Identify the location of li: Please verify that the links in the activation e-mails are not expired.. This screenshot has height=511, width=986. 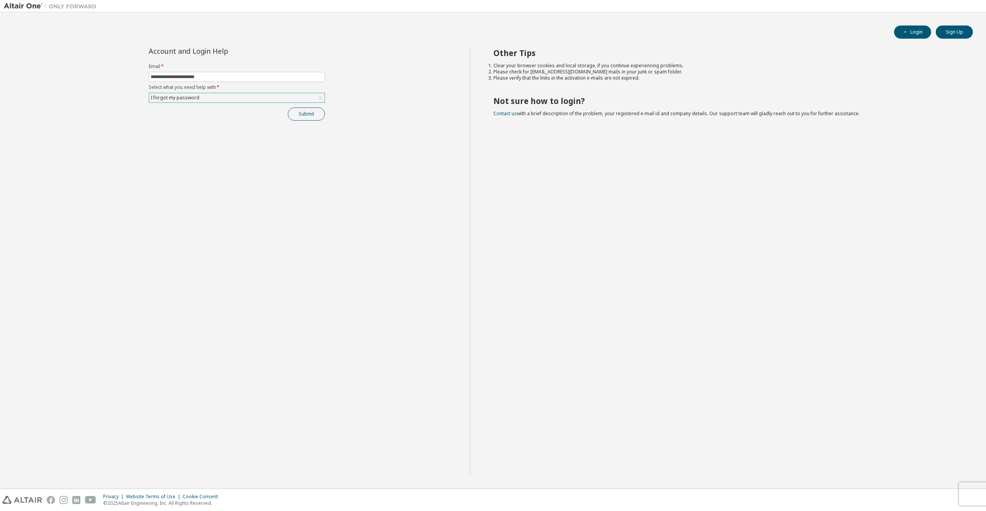
(726, 78).